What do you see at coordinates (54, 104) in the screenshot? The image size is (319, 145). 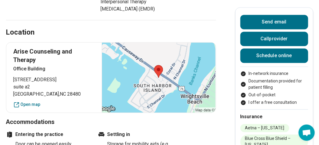 I see `a: Open map` at bounding box center [54, 104].